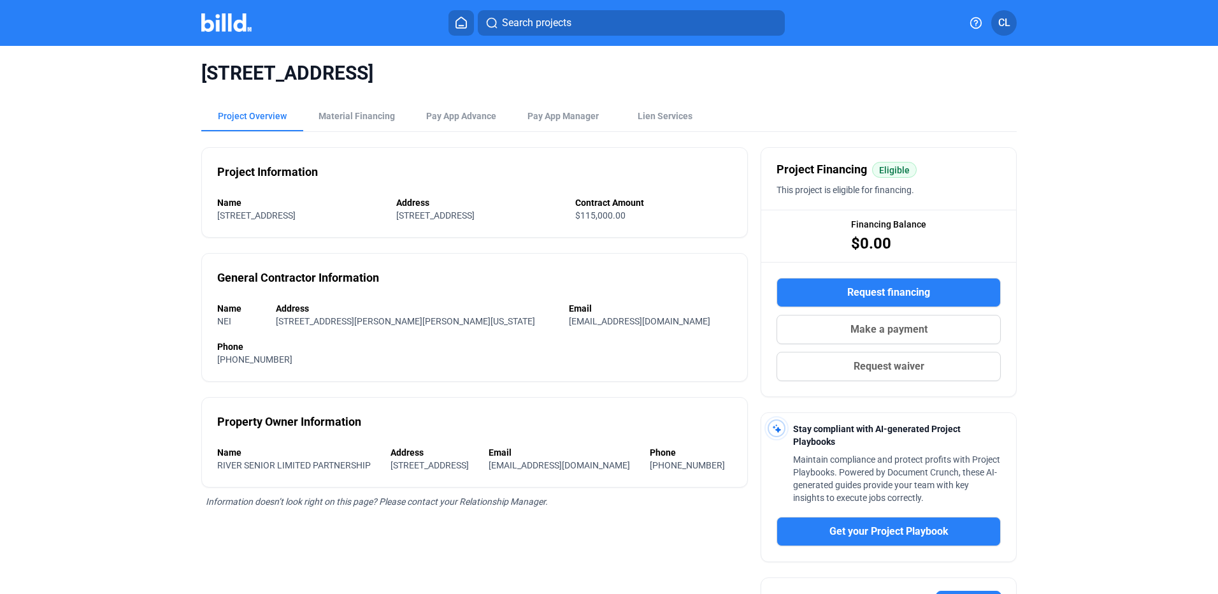  Describe the element at coordinates (889, 292) in the screenshot. I see `span: Request financing` at that location.